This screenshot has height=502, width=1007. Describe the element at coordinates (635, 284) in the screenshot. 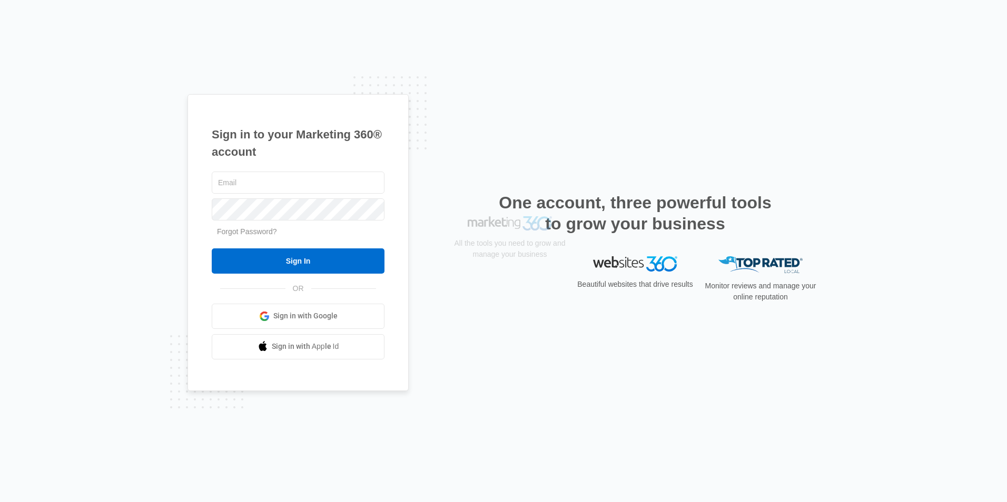

I see `p: Beautiful websites that drive results` at that location.